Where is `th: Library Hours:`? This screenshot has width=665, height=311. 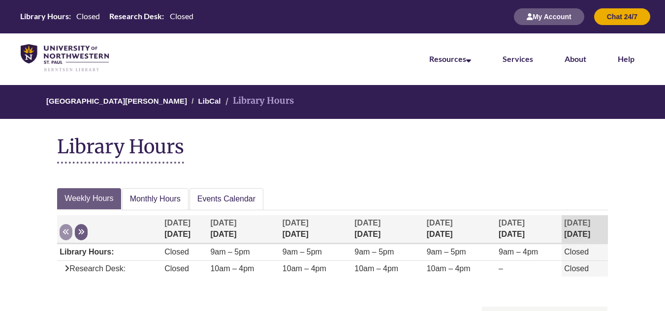 th: Library Hours: is located at coordinates (44, 16).